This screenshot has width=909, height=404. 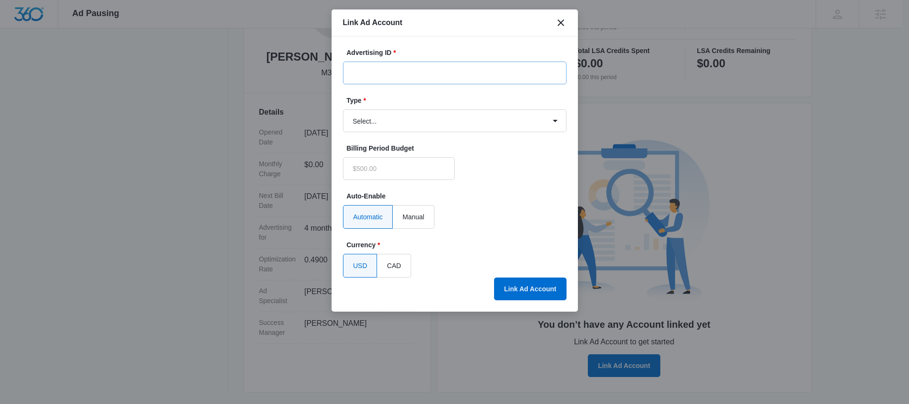 I want to click on label: Currency, so click(x=458, y=245).